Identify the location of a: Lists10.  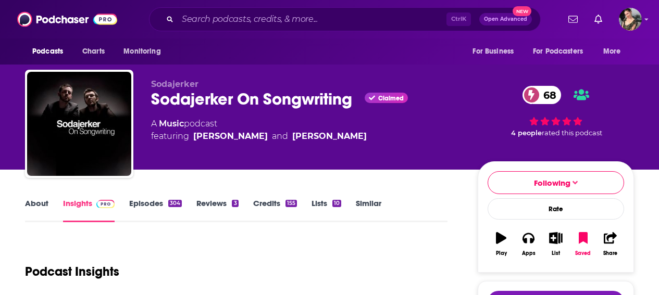
(326, 210).